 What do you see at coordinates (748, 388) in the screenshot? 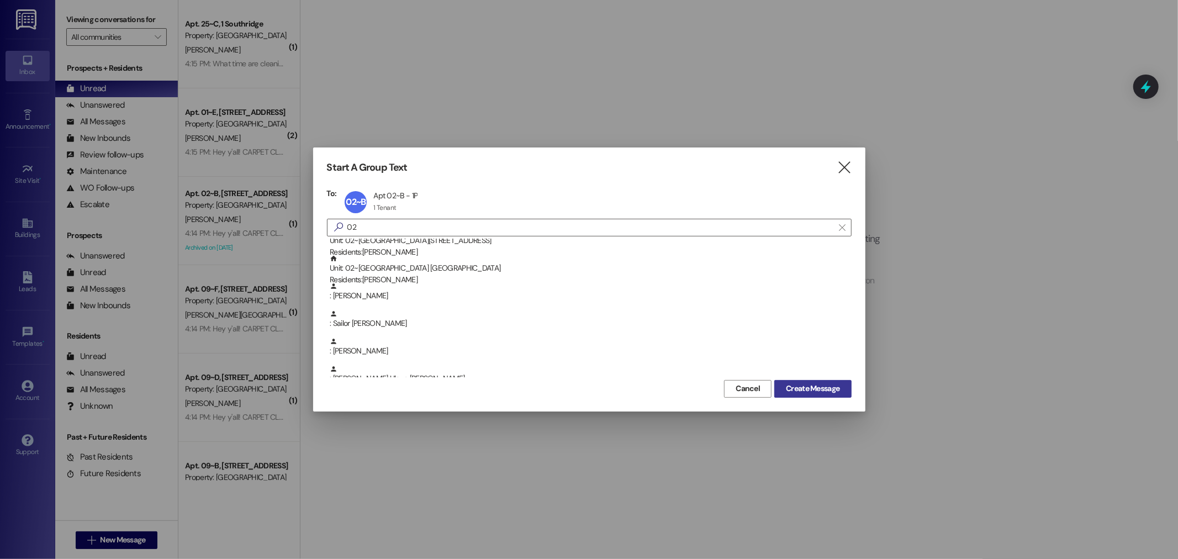
I see `span: Cancel` at bounding box center [748, 388].